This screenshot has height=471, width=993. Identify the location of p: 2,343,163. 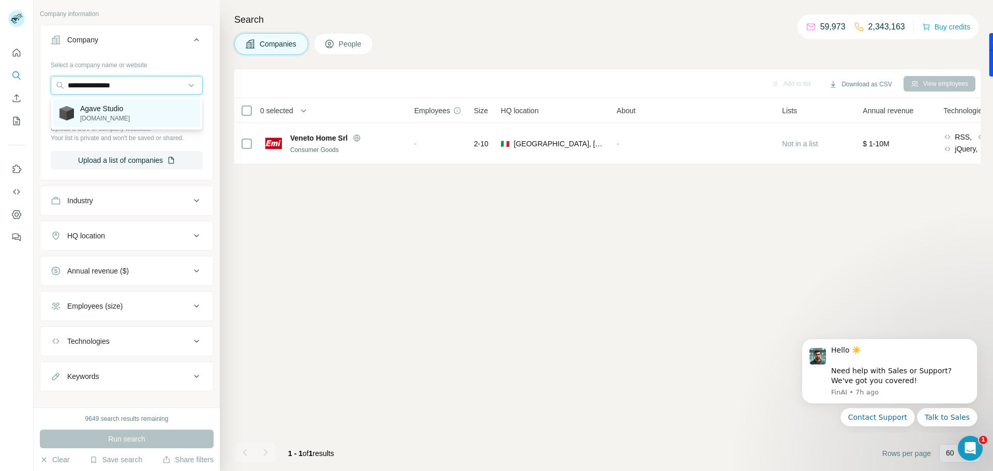
(887, 27).